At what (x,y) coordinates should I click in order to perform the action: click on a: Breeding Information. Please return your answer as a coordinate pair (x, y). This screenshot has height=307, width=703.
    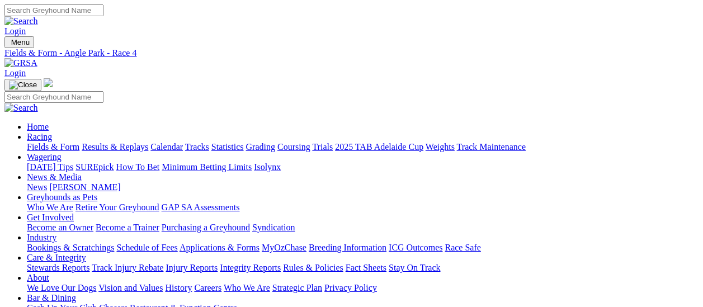
    Looking at the image, I should click on (347, 247).